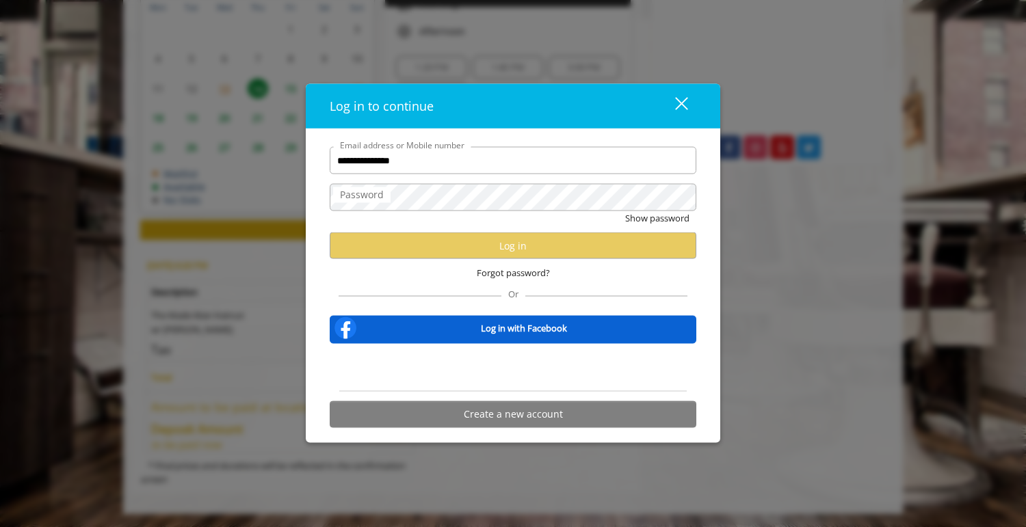 The image size is (1026, 527). What do you see at coordinates (513, 414) in the screenshot?
I see `button: Create a new account` at bounding box center [513, 414].